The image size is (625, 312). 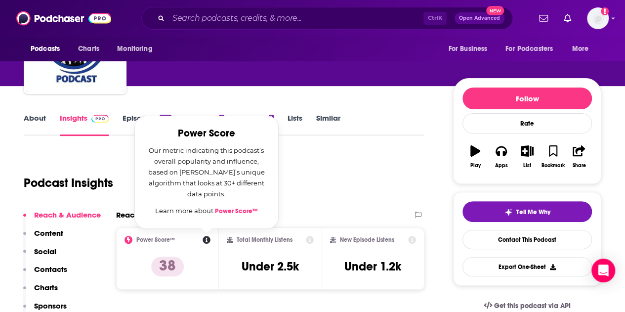 What do you see at coordinates (480, 18) in the screenshot?
I see `button: Open AdvancedNew` at bounding box center [480, 18].